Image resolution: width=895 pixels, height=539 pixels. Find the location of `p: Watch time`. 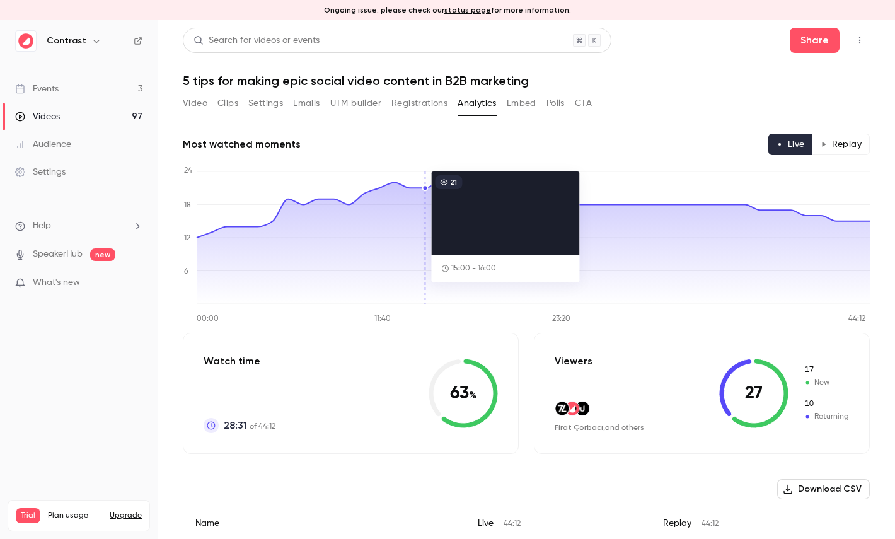

p: Watch time is located at coordinates (240, 361).